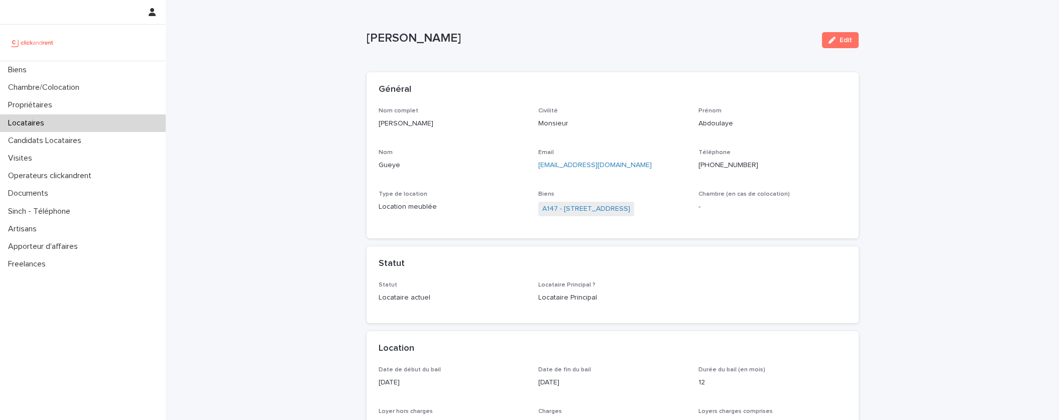 The height and width of the screenshot is (420, 1059). Describe the element at coordinates (772, 382) in the screenshot. I see `p: 12` at that location.